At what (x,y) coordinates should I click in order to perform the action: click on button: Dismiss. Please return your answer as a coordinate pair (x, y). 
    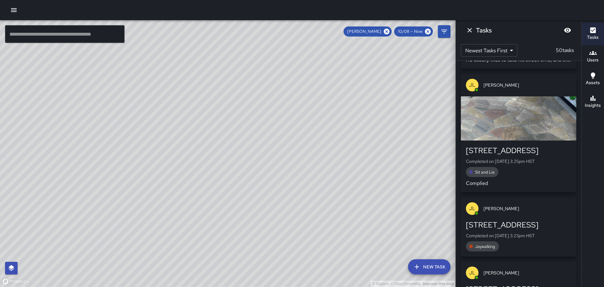
    Looking at the image, I should click on (470, 30).